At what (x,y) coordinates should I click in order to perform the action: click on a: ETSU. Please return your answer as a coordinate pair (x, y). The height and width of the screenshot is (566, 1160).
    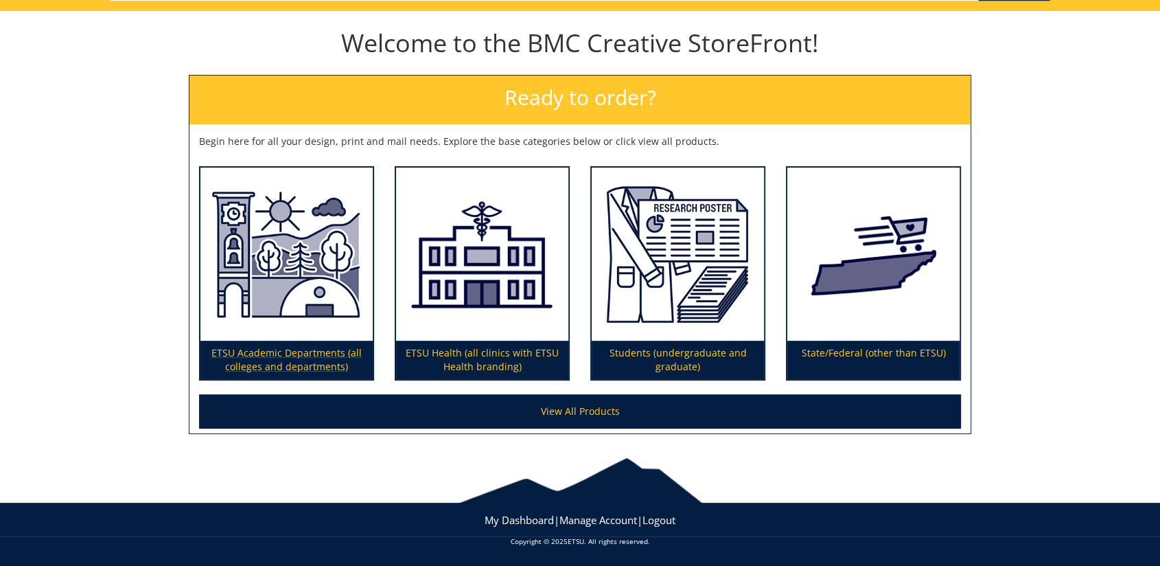
    Looking at the image, I should click on (576, 541).